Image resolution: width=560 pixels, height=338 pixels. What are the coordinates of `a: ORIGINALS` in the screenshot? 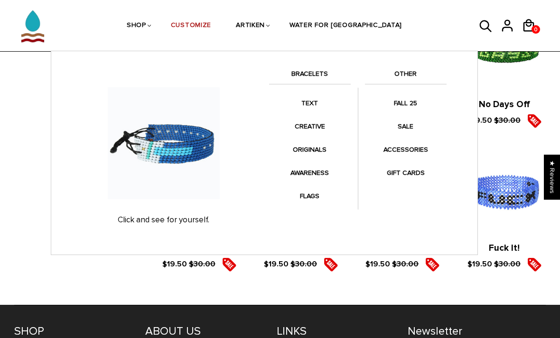 It's located at (310, 149).